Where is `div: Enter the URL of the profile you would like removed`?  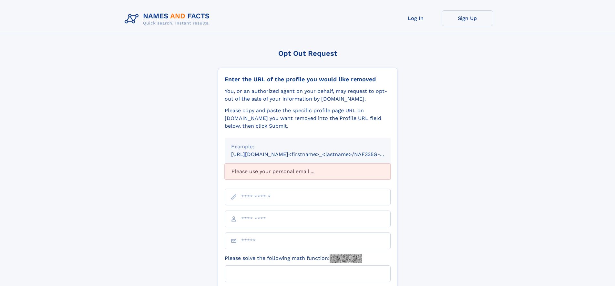
div: Enter the URL of the profile you would like removed is located at coordinates (308, 79).